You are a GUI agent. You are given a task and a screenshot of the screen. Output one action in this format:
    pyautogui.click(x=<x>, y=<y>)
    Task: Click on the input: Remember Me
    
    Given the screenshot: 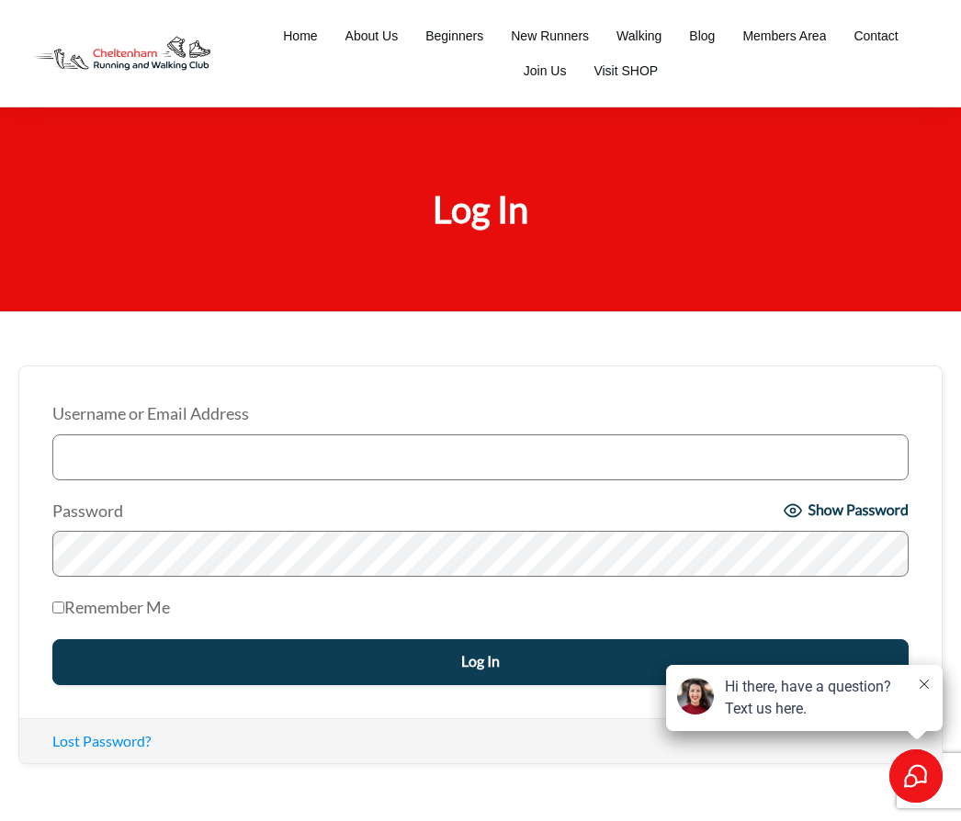 What is the action you would take?
    pyautogui.click(x=58, y=607)
    